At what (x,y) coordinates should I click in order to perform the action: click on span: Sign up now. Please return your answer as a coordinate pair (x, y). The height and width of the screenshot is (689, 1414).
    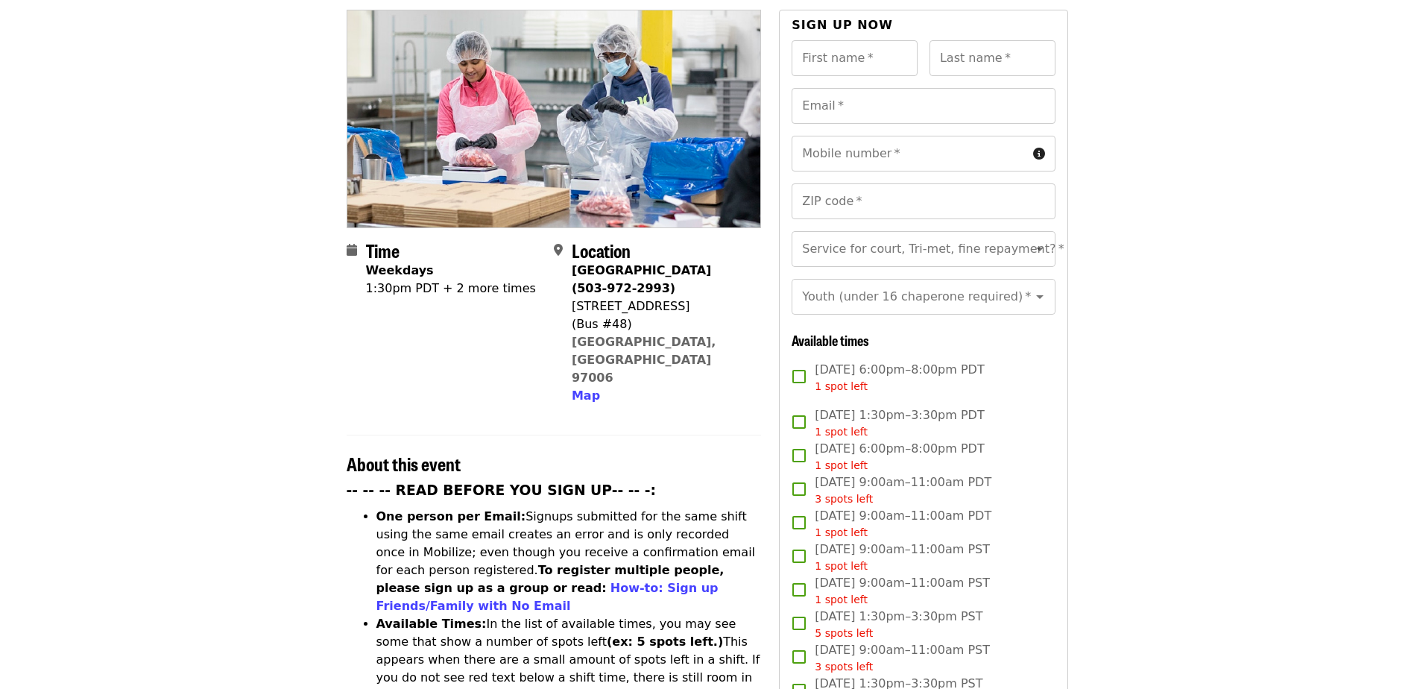
    Looking at the image, I should click on (842, 25).